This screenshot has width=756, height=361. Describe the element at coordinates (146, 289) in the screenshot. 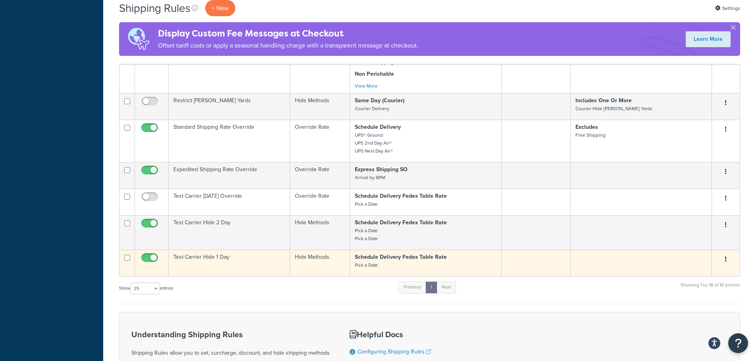

I see `label: Show entries` at that location.